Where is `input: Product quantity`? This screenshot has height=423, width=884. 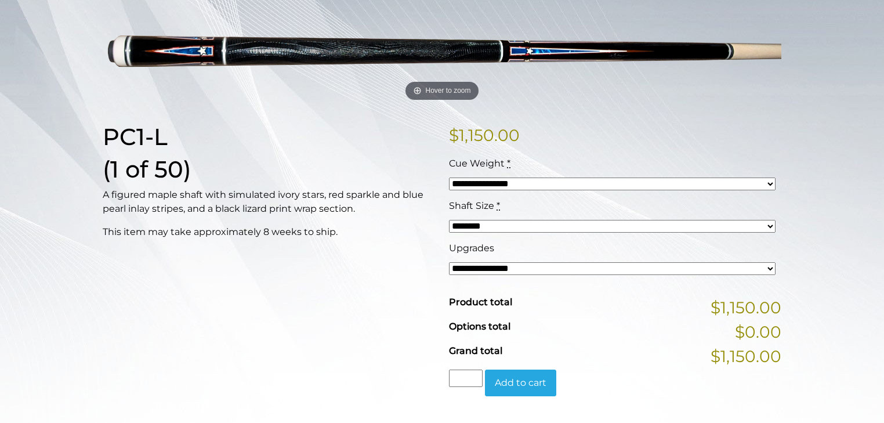 input: Product quantity is located at coordinates (466, 378).